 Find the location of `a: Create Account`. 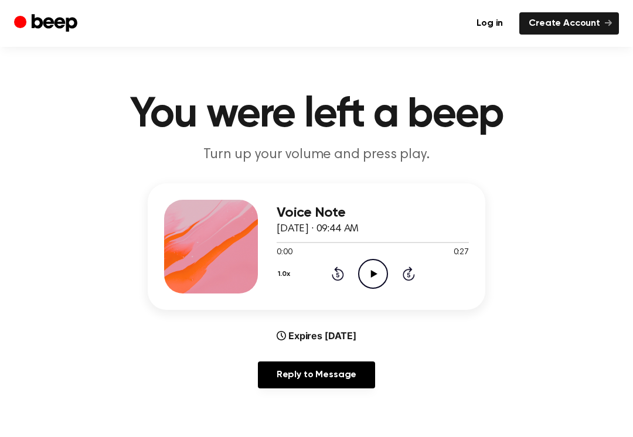

a: Create Account is located at coordinates (569, 23).